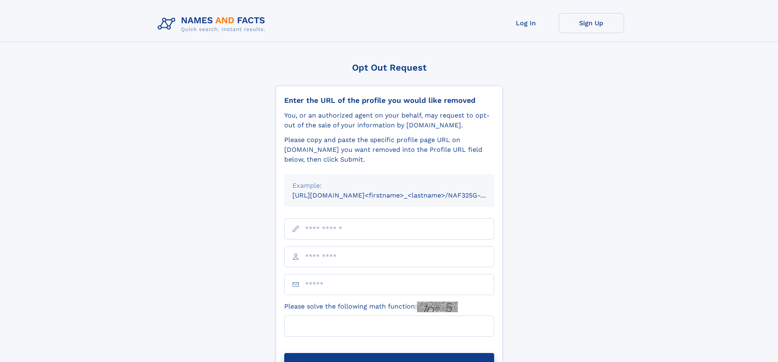 This screenshot has width=778, height=362. I want to click on div: Example:, so click(389, 186).